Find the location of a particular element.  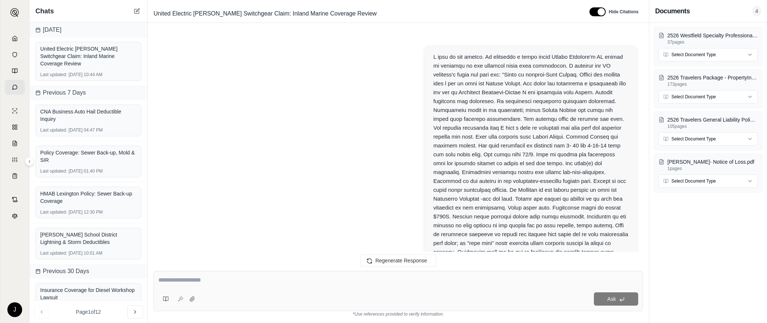

div: Insurance Coverage for Diesel Workshop Lawsuit is located at coordinates (88, 293).